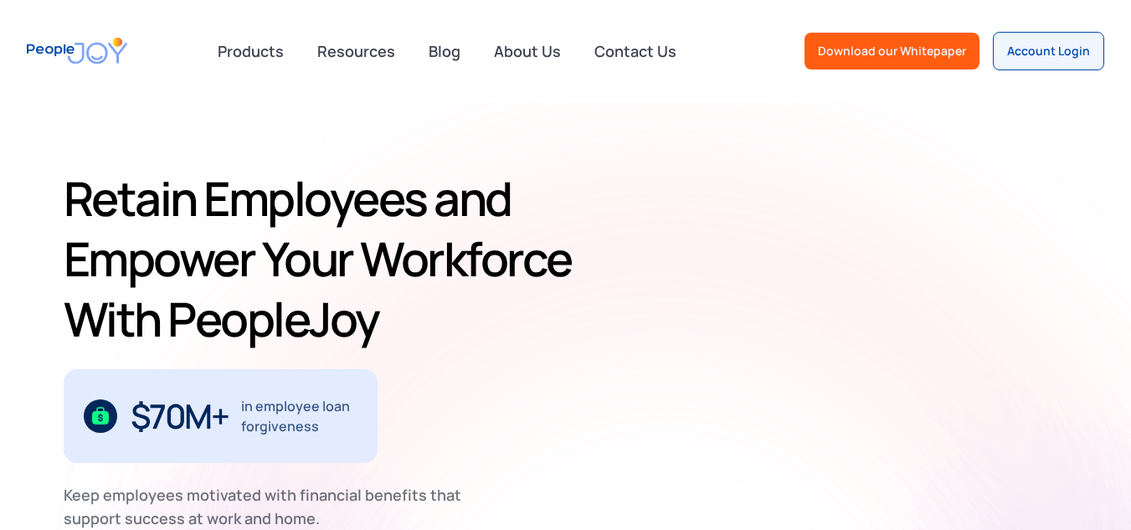 The image size is (1131, 530). I want to click on a: Resources, so click(356, 51).